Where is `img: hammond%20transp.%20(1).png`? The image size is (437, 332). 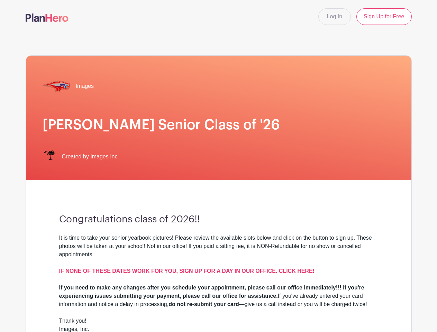 img: hammond%20transp.%20(1).png is located at coordinates (56, 86).